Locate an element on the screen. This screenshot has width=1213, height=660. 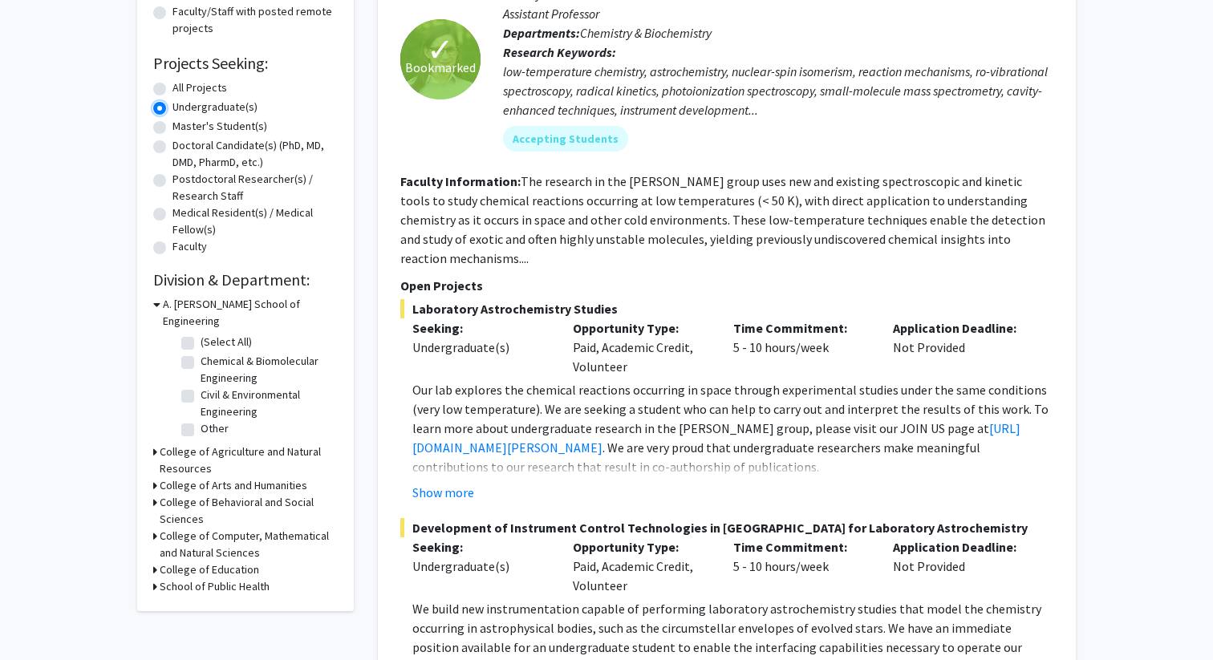
h3: College of Education is located at coordinates (209, 570).